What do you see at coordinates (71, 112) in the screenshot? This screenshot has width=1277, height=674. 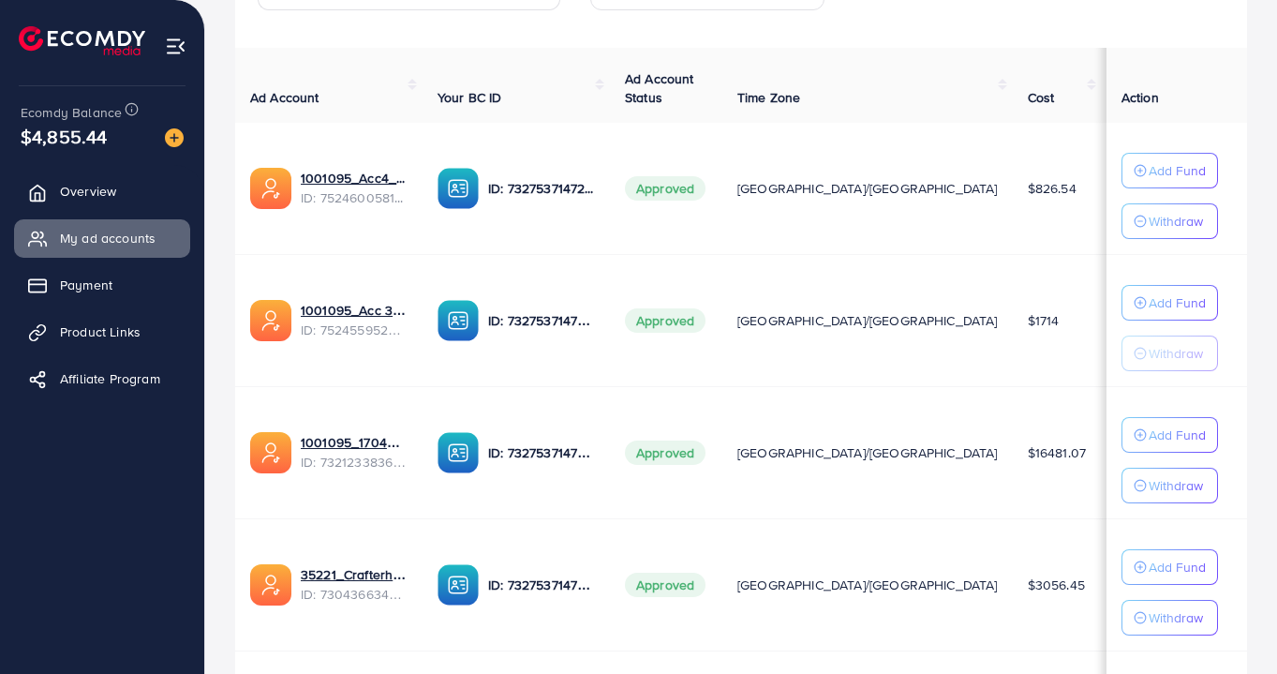 I see `span: Ecomdy Balance` at bounding box center [71, 112].